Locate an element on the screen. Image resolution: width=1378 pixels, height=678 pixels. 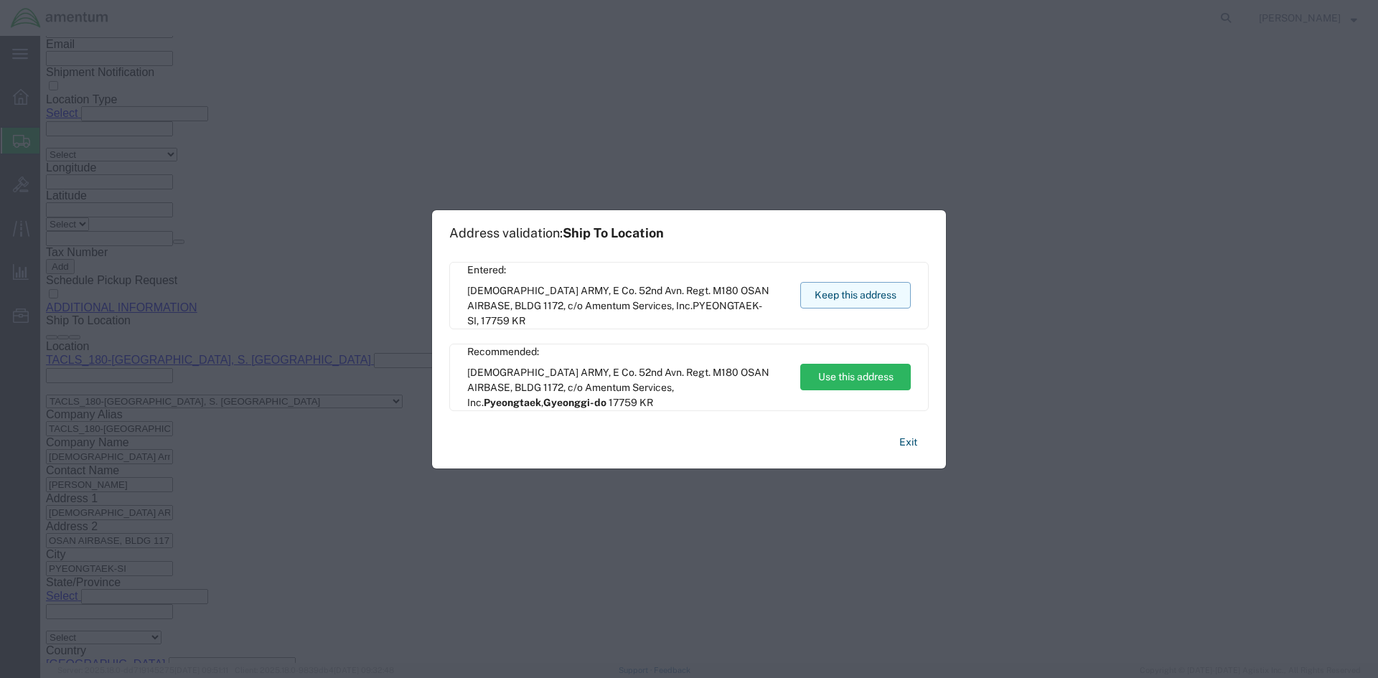
span: Pyeongtaek is located at coordinates (512, 403).